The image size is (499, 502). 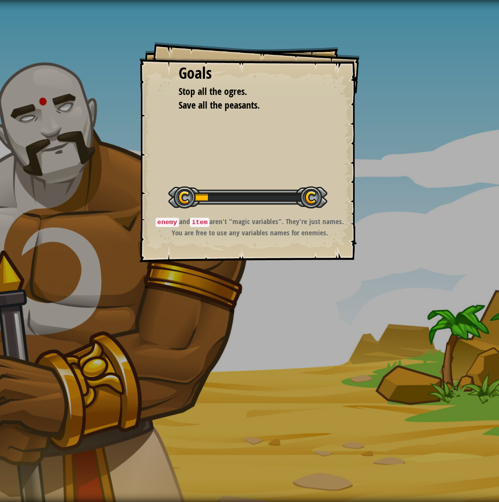 I want to click on code: item, so click(x=200, y=222).